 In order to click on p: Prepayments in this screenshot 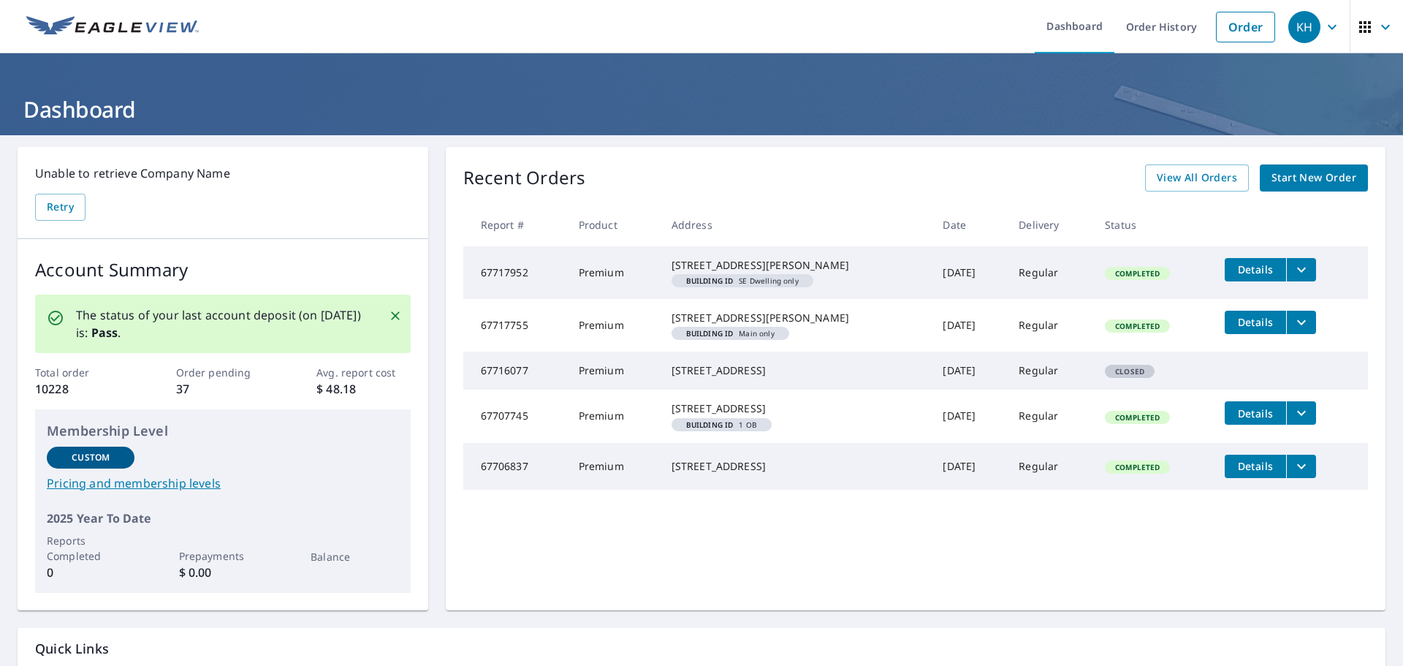, I will do `click(223, 555)`.